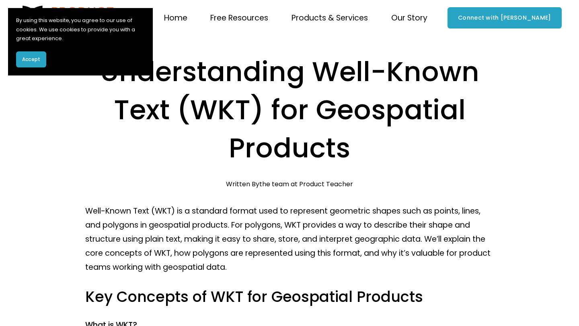  I want to click on button: Accept, so click(31, 59).